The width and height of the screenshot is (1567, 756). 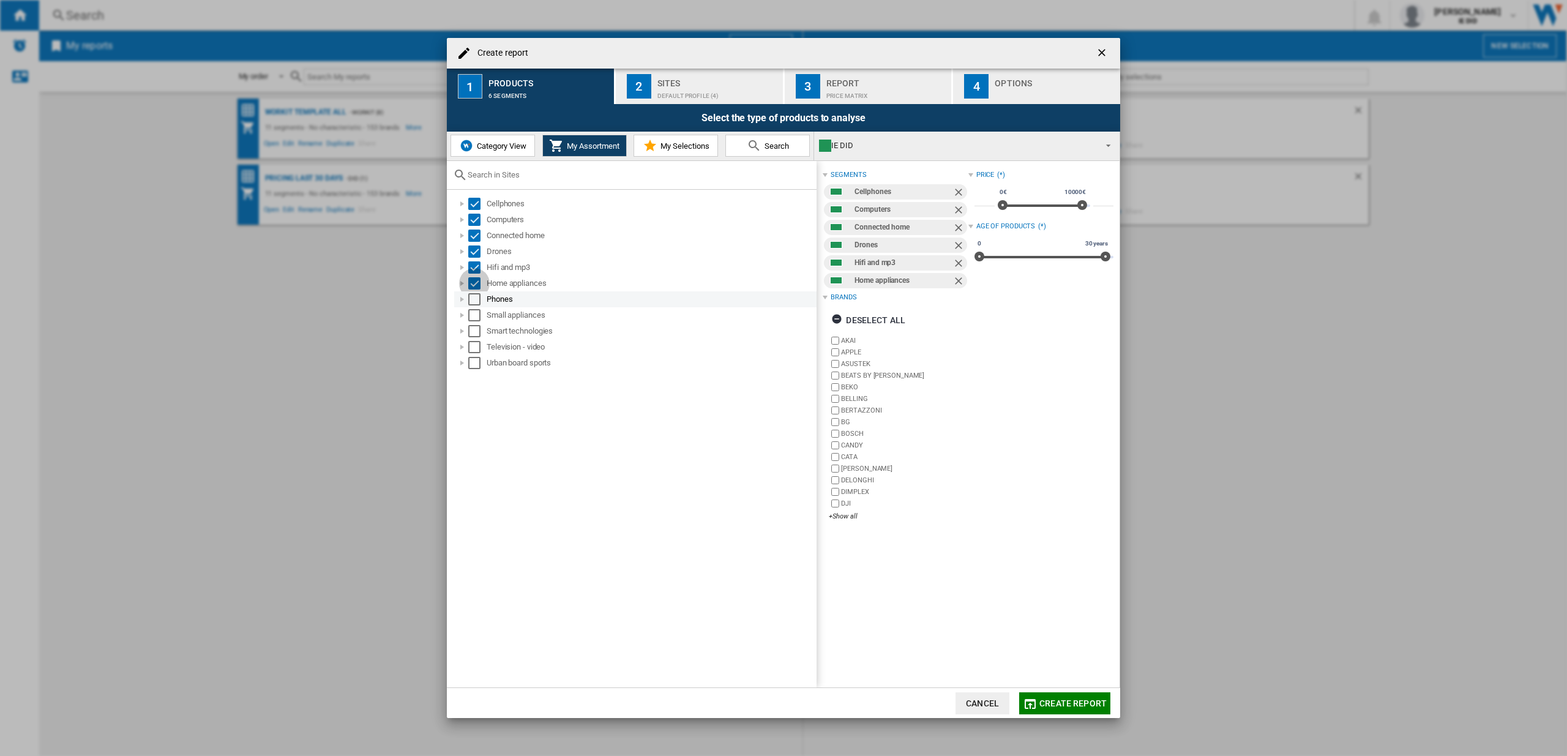 What do you see at coordinates (651, 252) in the screenshot?
I see `div: Drones` at bounding box center [651, 252].